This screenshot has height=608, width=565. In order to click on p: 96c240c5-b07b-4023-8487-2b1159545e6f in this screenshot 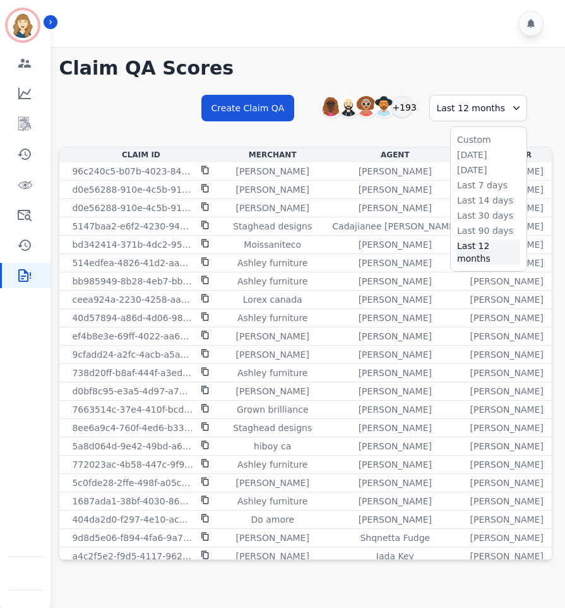, I will do `click(133, 171)`.